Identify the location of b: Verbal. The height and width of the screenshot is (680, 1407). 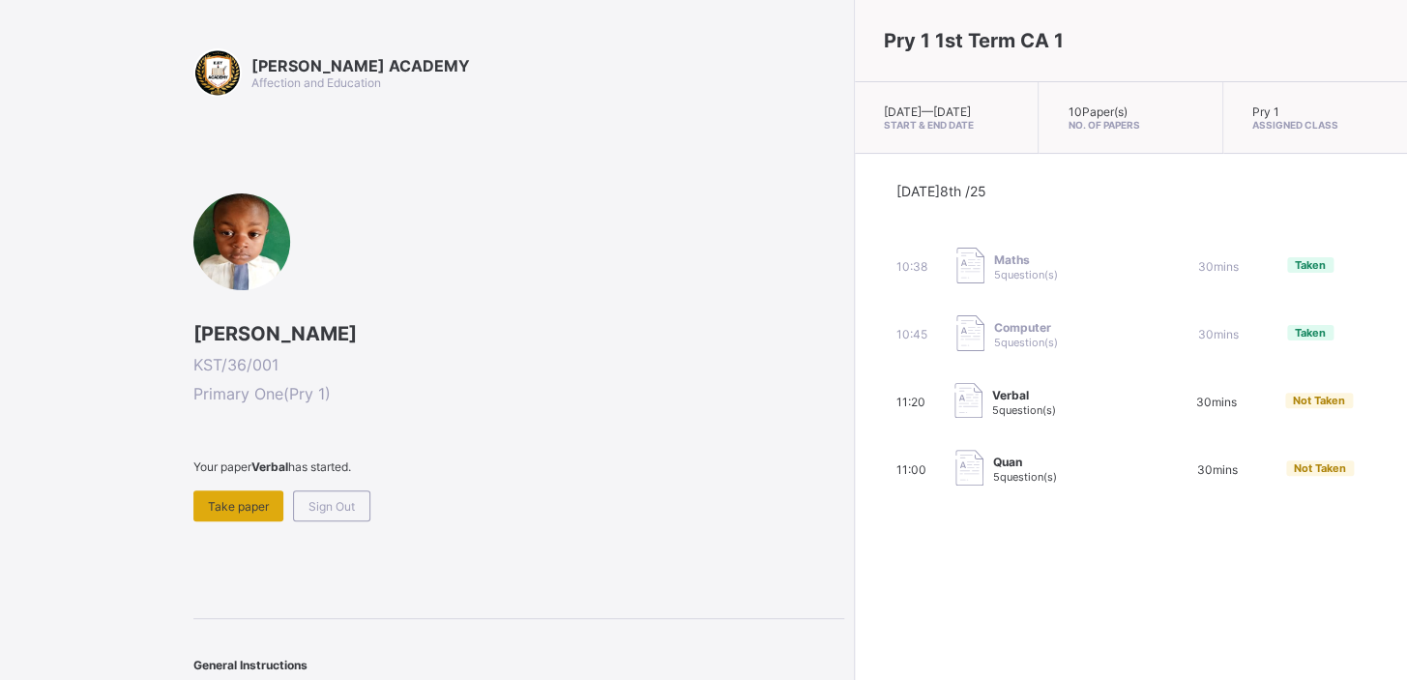
(270, 466).